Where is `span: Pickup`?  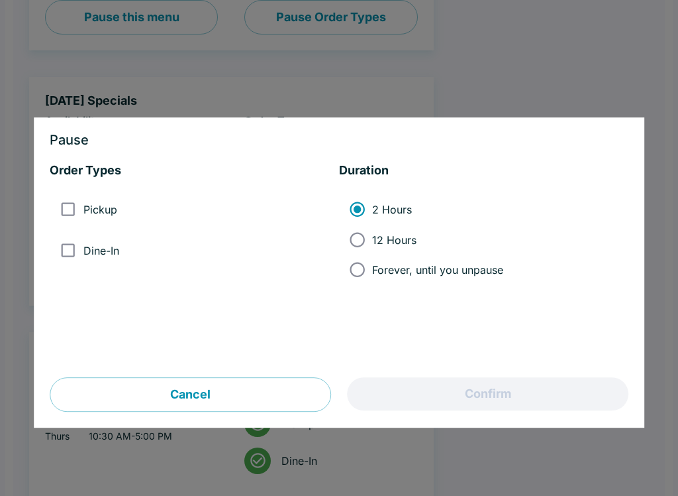
span: Pickup is located at coordinates (100, 209).